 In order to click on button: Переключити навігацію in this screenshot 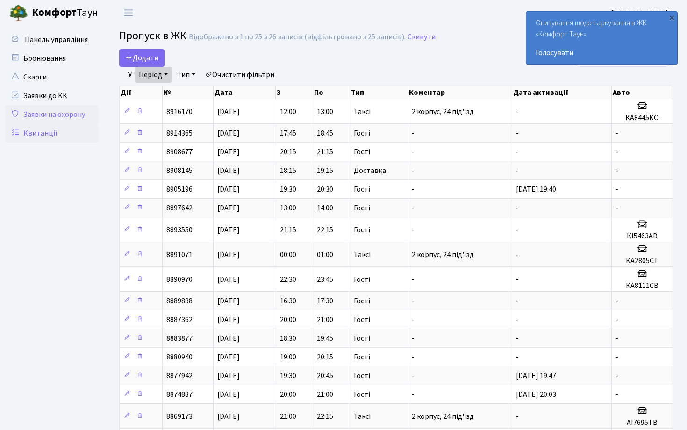, I will do `click(129, 13)`.